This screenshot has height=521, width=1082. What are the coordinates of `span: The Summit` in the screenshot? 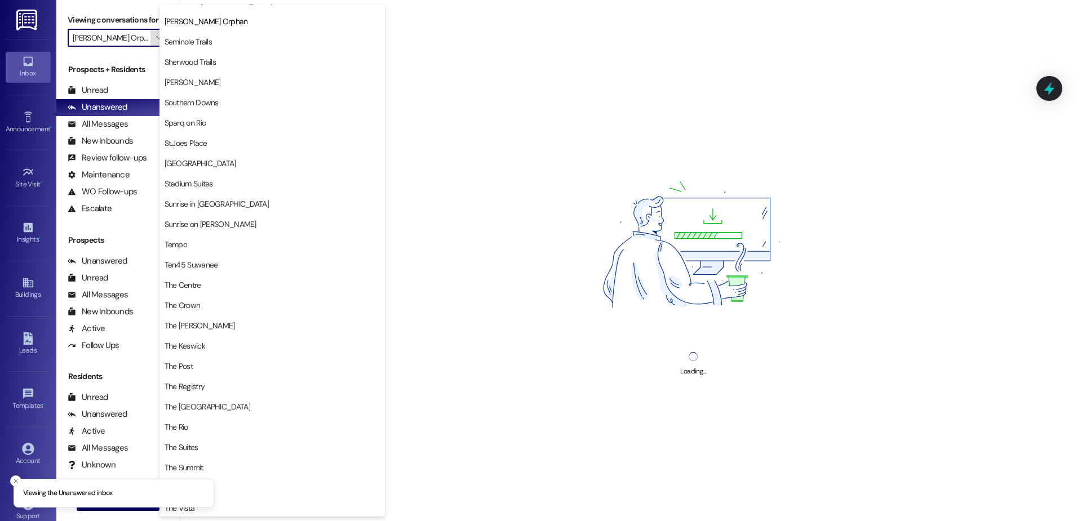 It's located at (184, 468).